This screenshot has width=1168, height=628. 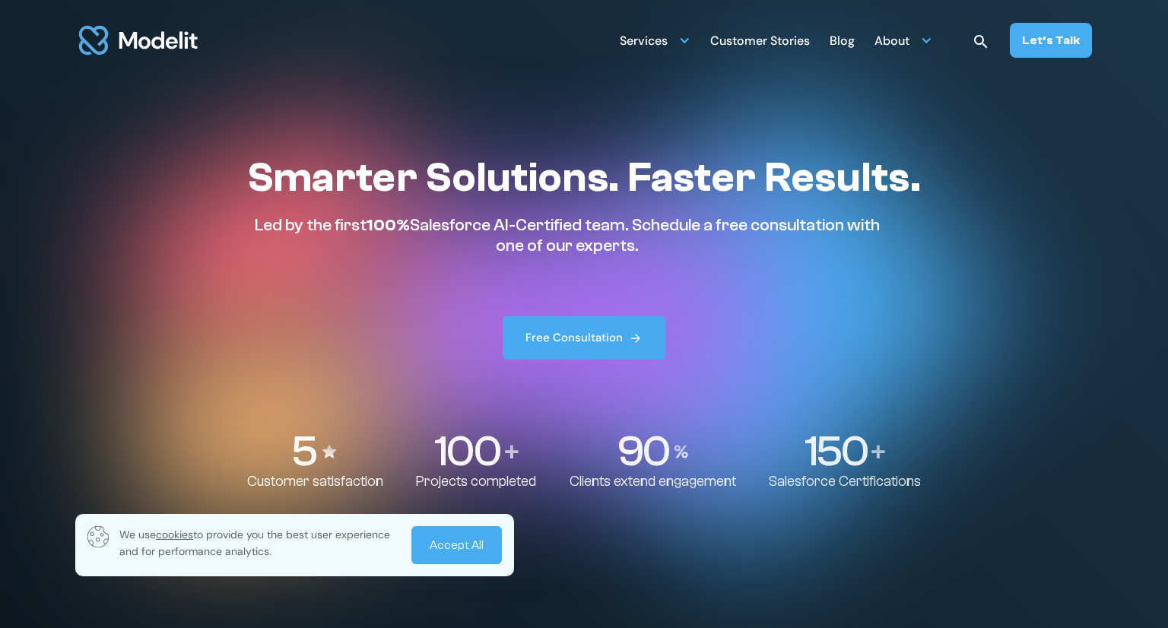 What do you see at coordinates (567, 235) in the screenshot?
I see `p: Led by the first Salesforce AI-Certified team. Schedule a free consultation with one of our experts.` at bounding box center [567, 235].